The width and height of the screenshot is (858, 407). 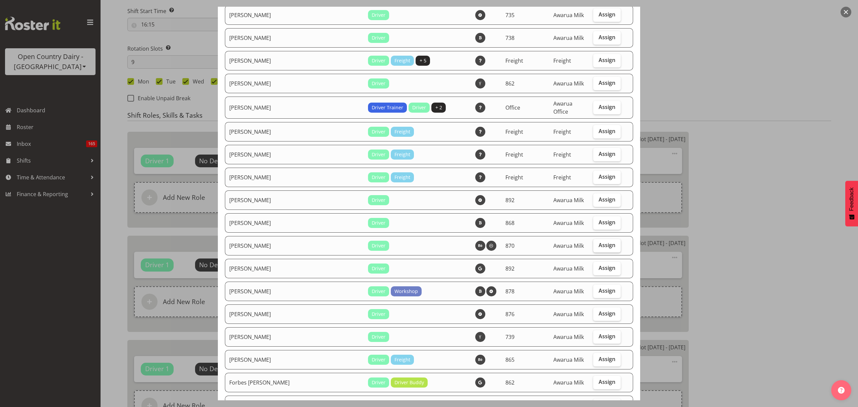 I want to click on span: 870, so click(x=510, y=246).